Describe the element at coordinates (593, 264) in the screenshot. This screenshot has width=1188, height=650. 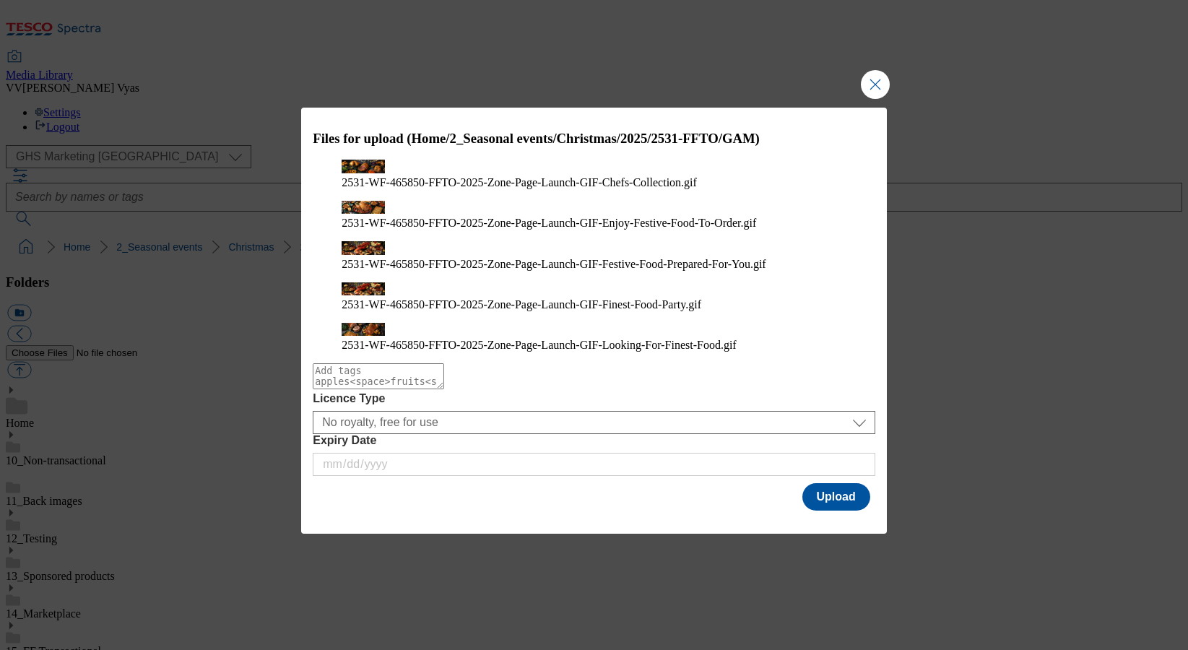
I see `figcaption: 2531-WF-465850-FFTO-2025-Zone-Page-Launch-GIF-Festive-Food-Prepared-For-You.gif` at that location.